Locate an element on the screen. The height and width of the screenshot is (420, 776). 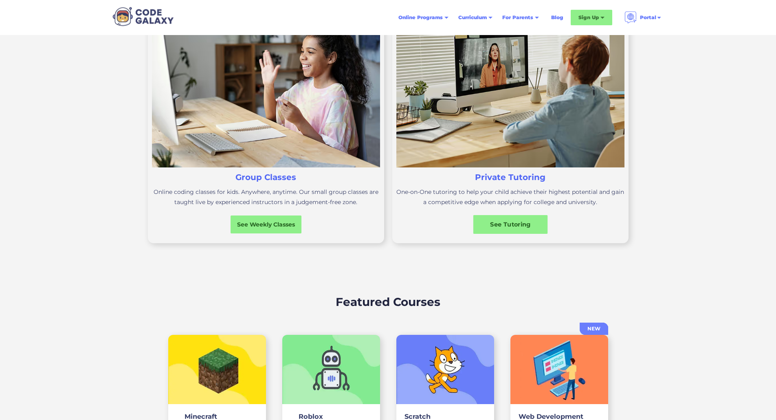
h2: Featured Courses is located at coordinates (388, 302).